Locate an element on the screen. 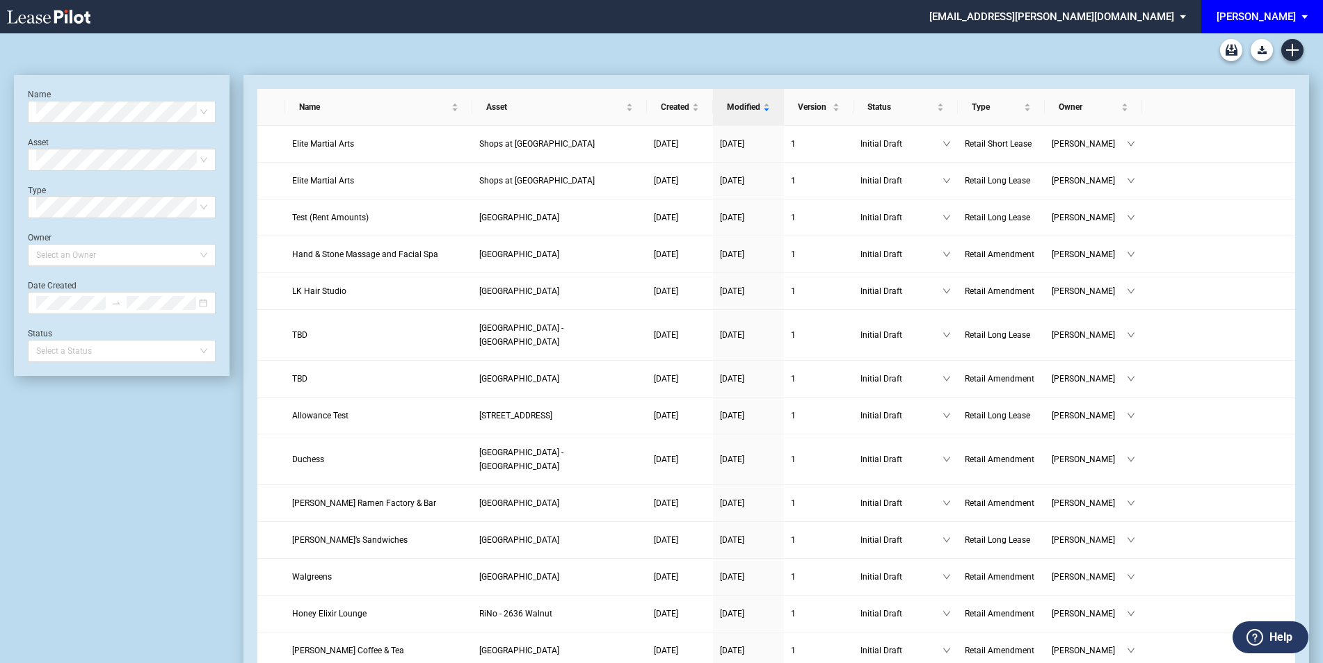 Image resolution: width=1323 pixels, height=663 pixels. label: Date Created is located at coordinates (52, 286).